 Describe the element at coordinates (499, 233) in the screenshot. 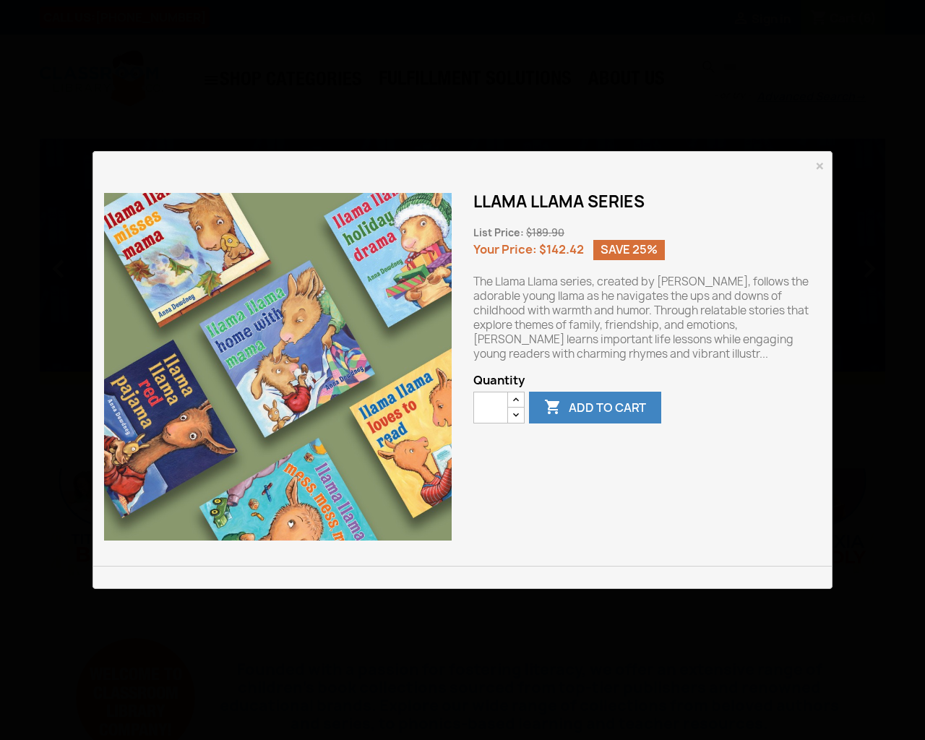

I see `span: List Price:` at that location.